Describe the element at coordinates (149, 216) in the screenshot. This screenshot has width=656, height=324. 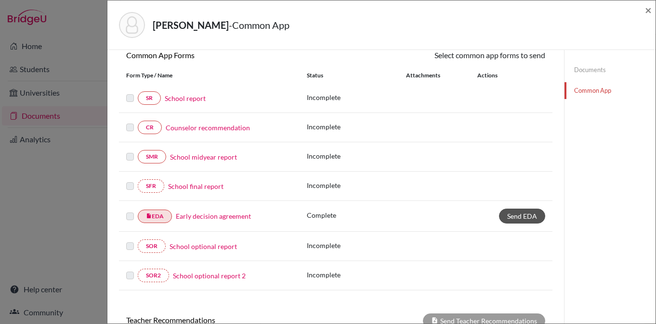
I see `i: insert_drive_file` at that location.